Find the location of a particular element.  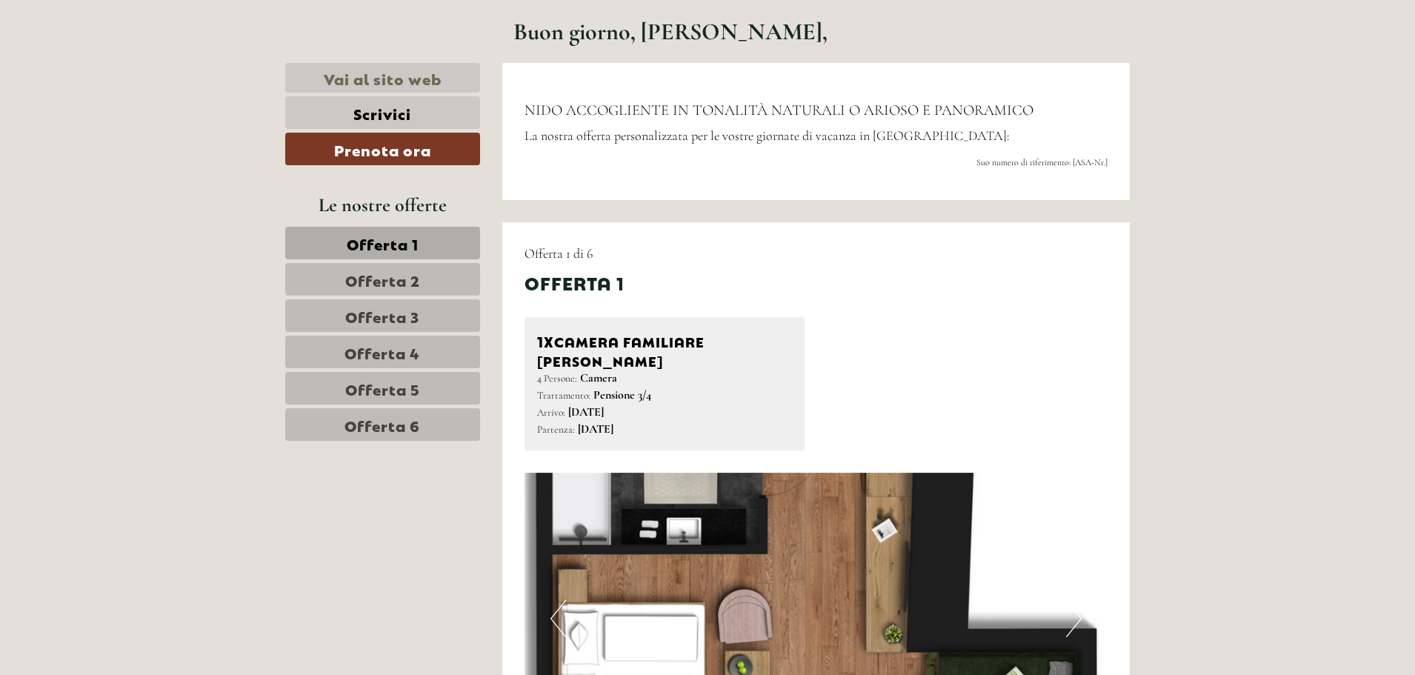

span: NIDO ACCOGLIENTE IN TONALITÀ NATURALI O ARIOSO E PANORAMICO is located at coordinates (778, 110).